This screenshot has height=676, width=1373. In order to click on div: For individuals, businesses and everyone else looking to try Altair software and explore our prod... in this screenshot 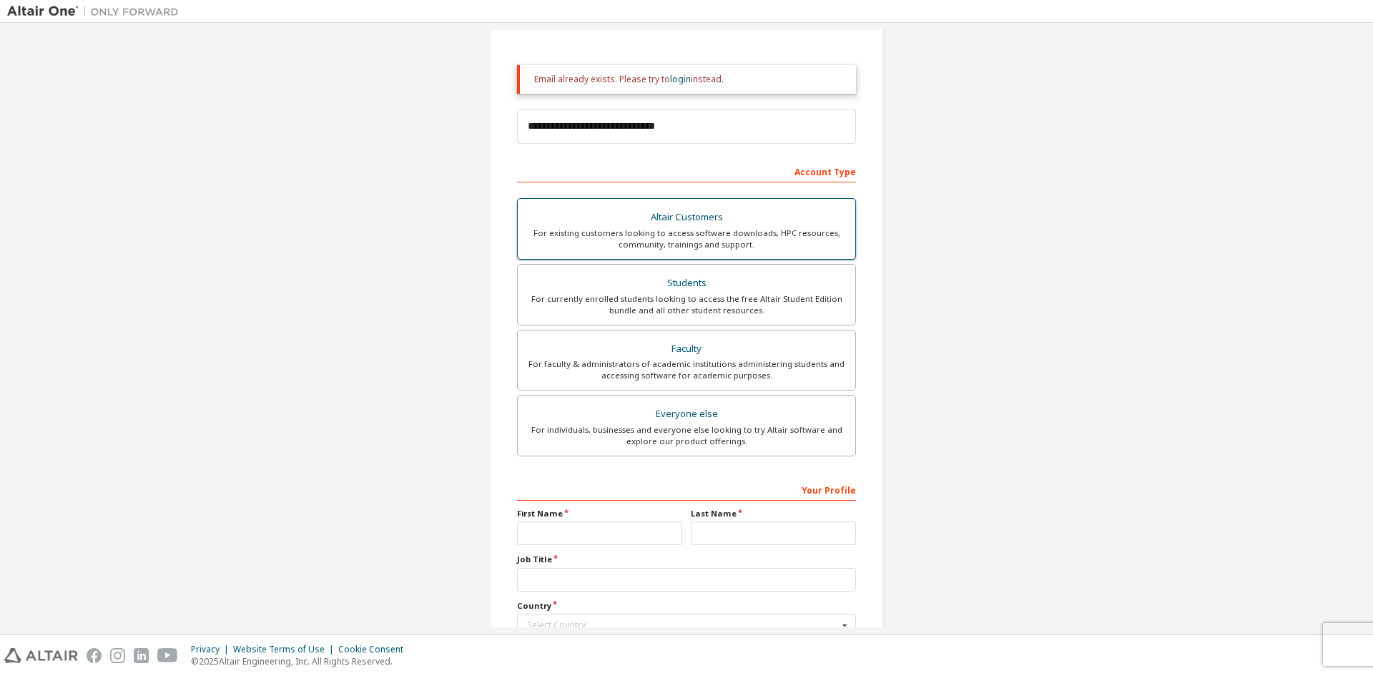, I will do `click(686, 435)`.